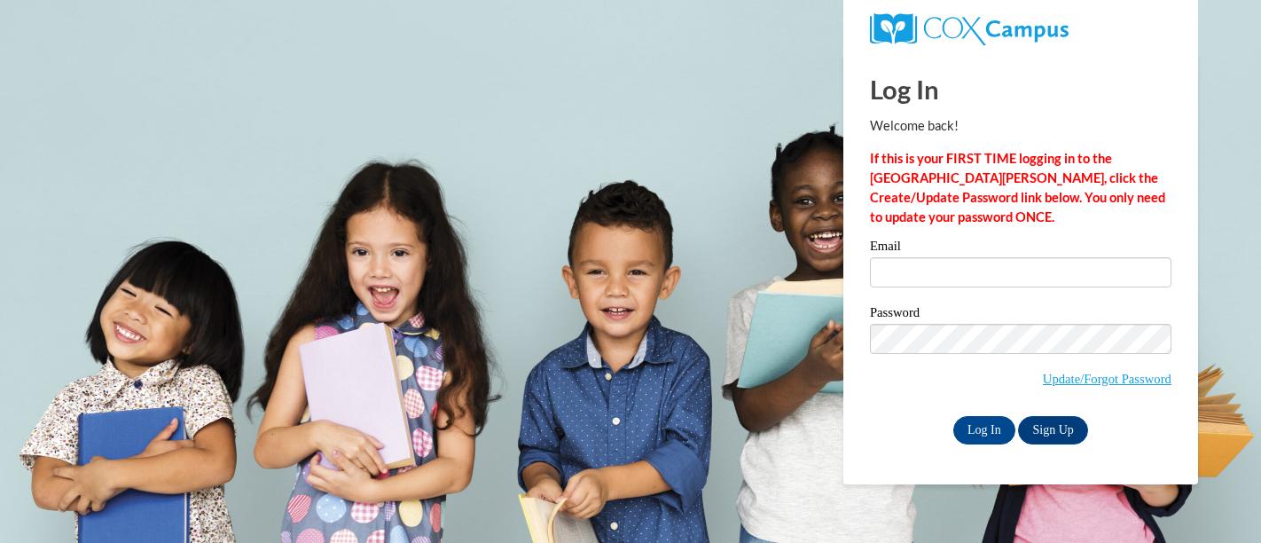 The height and width of the screenshot is (543, 1261). Describe the element at coordinates (1021, 315) in the screenshot. I see `label: Password` at that location.